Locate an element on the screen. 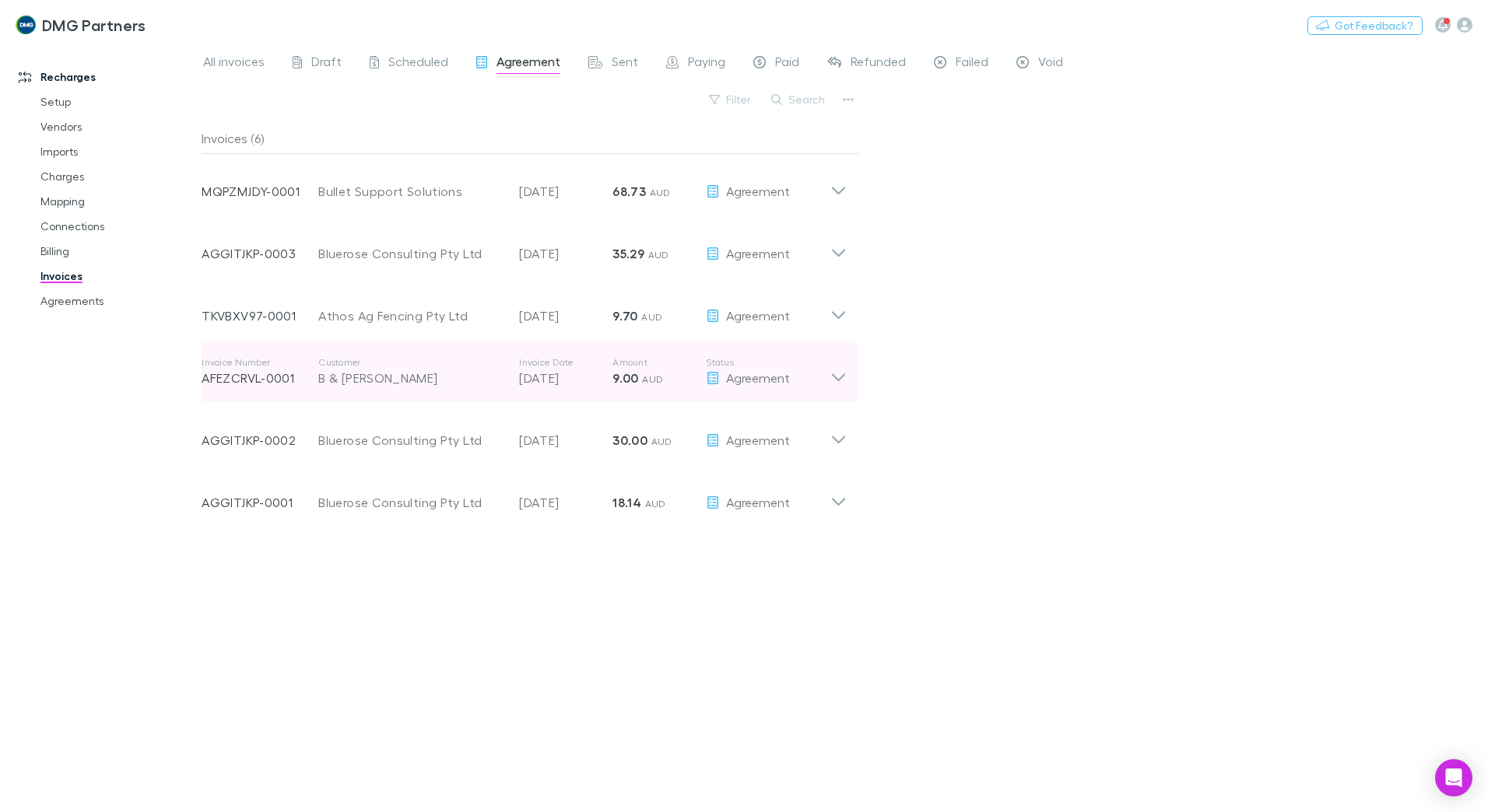 The image size is (1488, 812). a: Vendors is located at coordinates (117, 127).